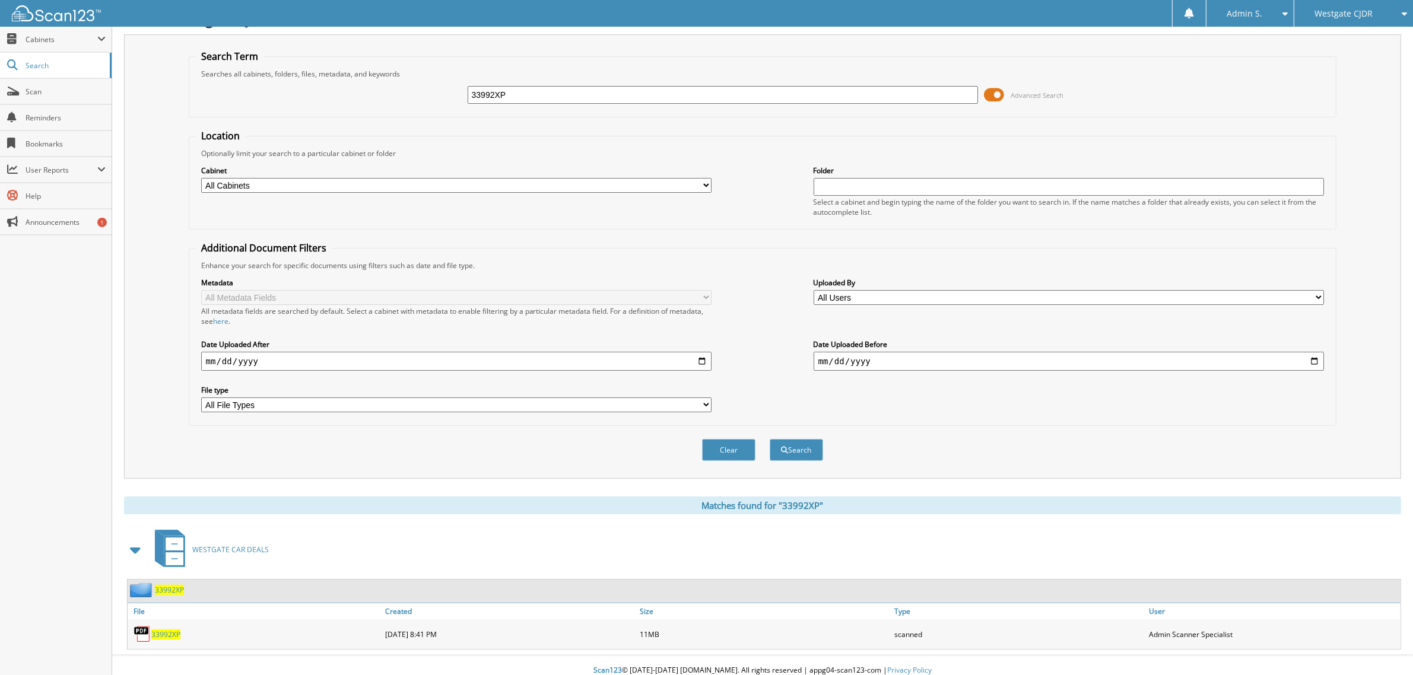 Image resolution: width=1413 pixels, height=675 pixels. What do you see at coordinates (1069, 170) in the screenshot?
I see `label: Folder` at bounding box center [1069, 170].